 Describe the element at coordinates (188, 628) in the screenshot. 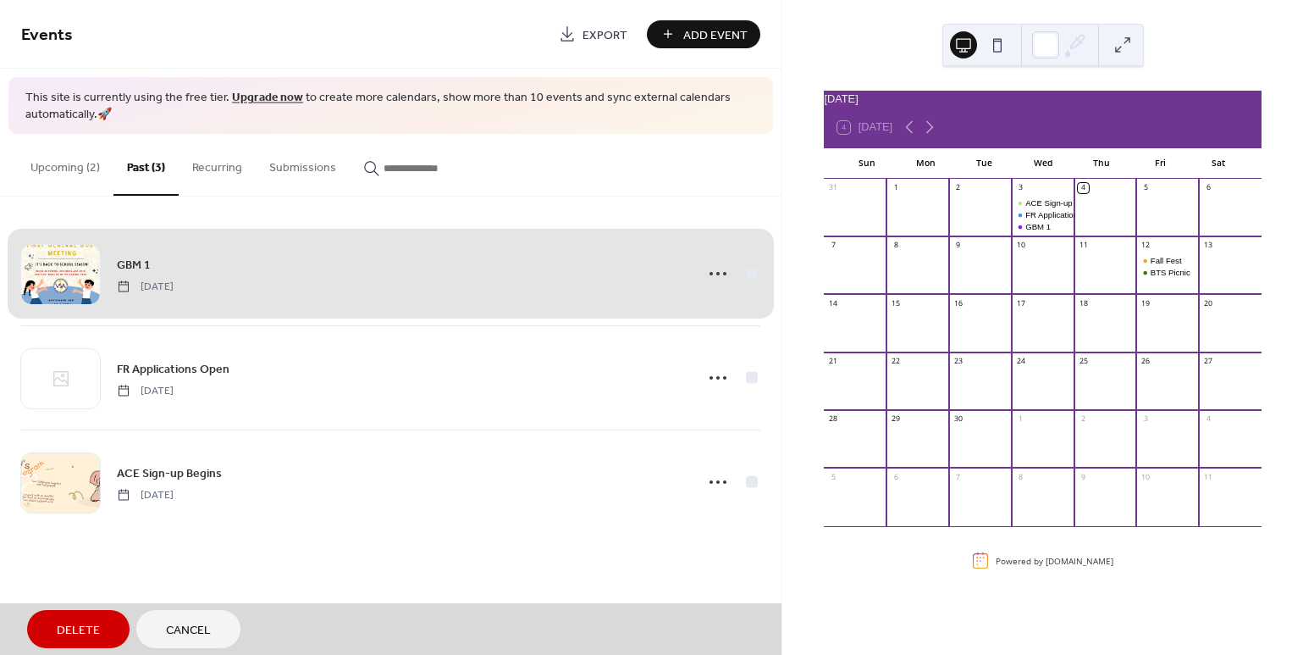

I see `button: Cancel` at that location.